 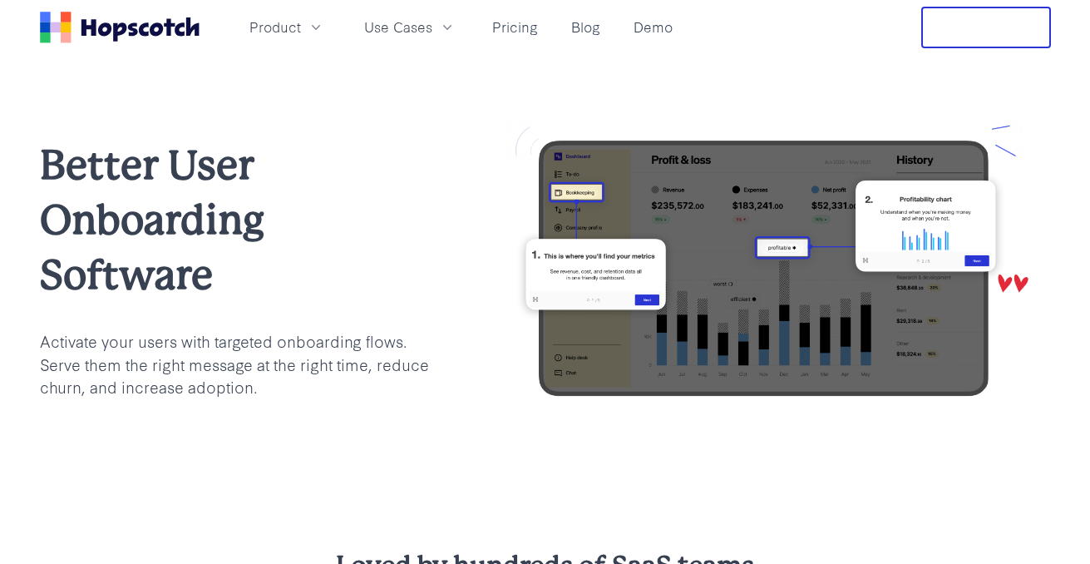 What do you see at coordinates (767, 269) in the screenshot?
I see `img: user onboarding with hopscotch update` at bounding box center [767, 269].